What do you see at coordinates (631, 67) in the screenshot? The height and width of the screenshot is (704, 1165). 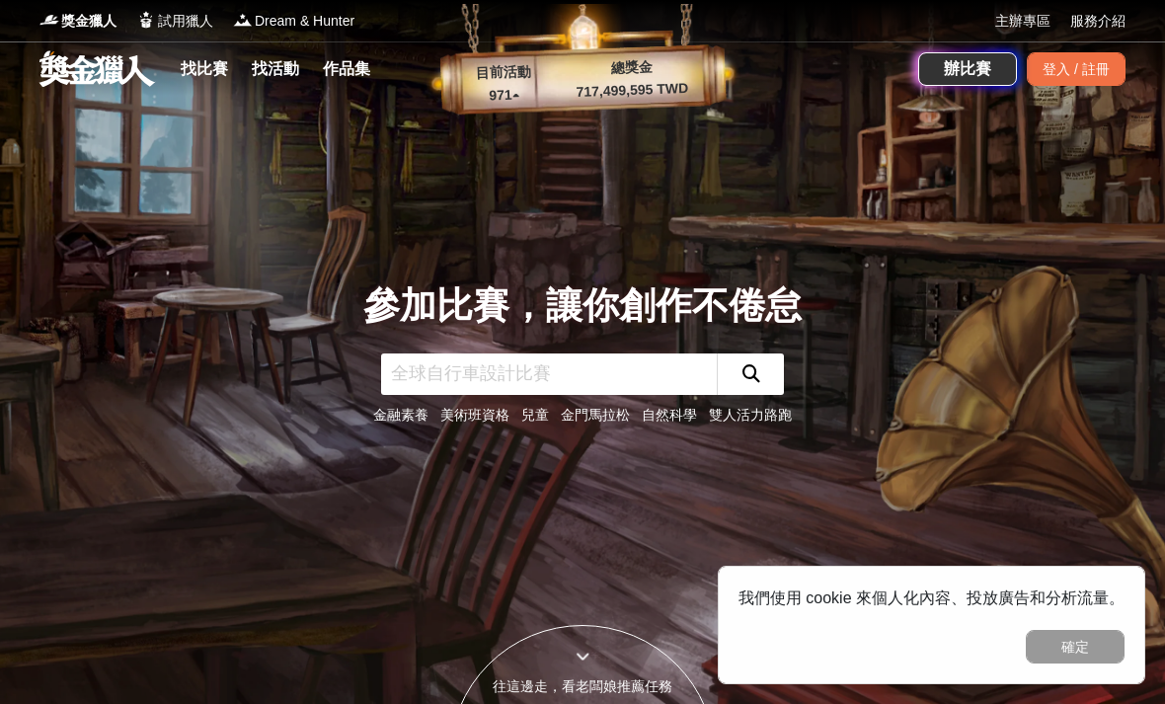 I see `p: 總獎金` at bounding box center [631, 67].